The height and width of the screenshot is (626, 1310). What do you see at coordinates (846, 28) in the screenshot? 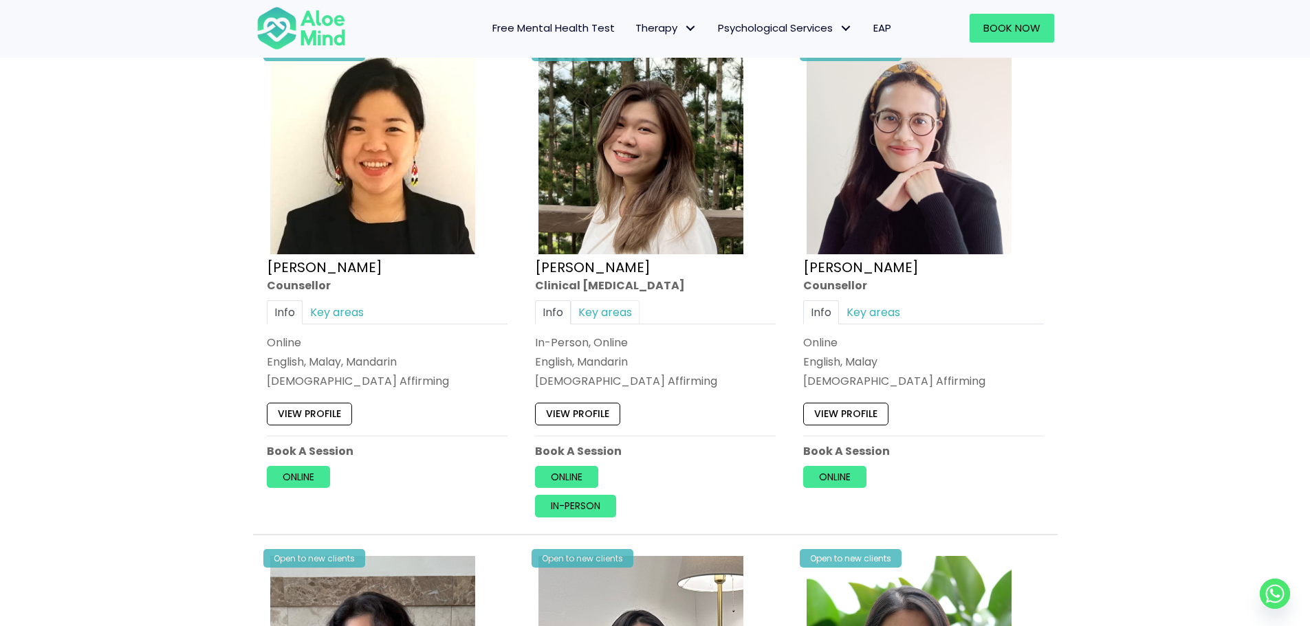
I see `span: Psychological Services: submenu` at bounding box center [846, 28].